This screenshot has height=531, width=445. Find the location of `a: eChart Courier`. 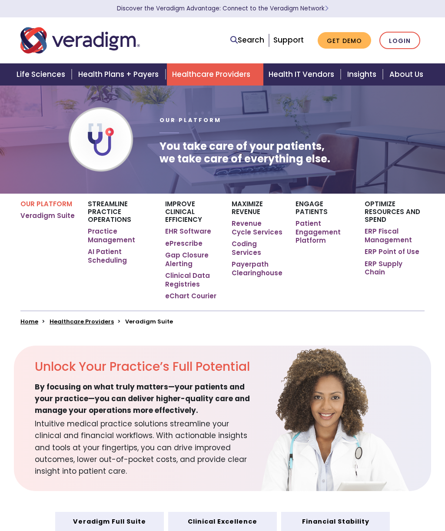

a: eChart Courier is located at coordinates (191, 296).